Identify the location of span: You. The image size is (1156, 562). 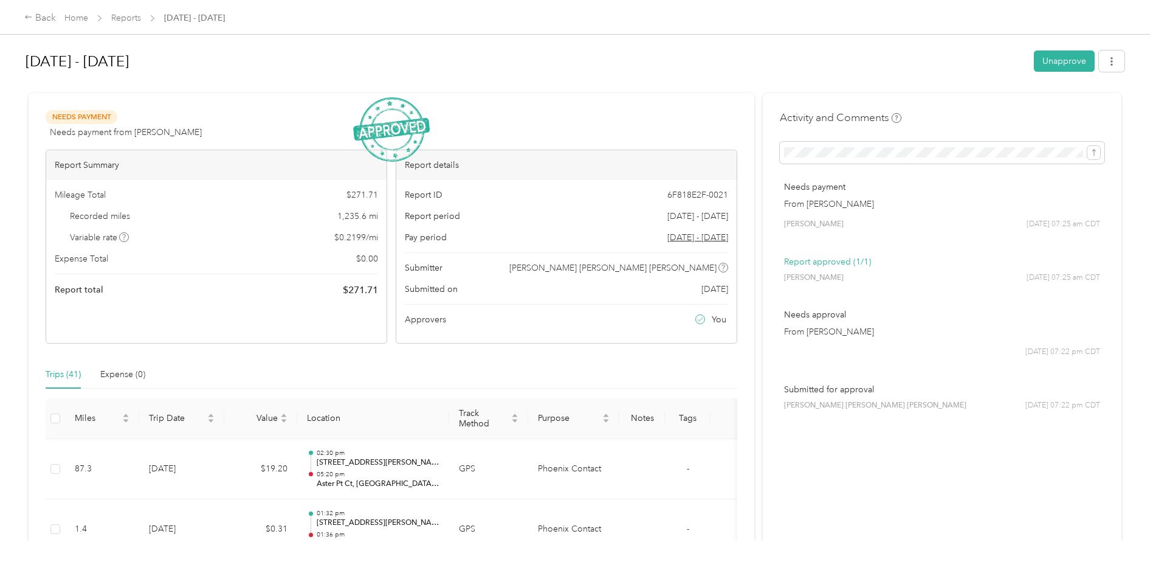
(719, 319).